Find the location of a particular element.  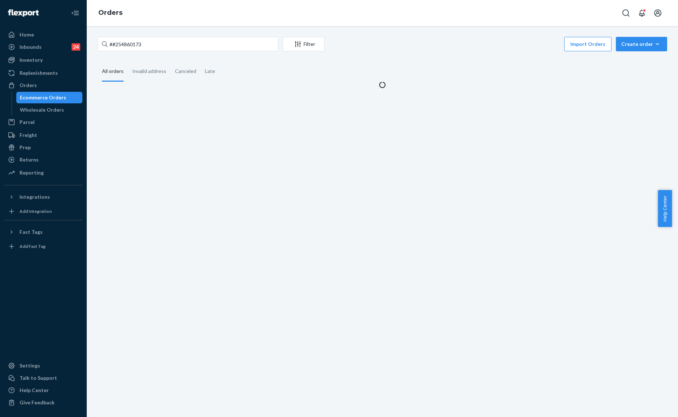

div: Ecommerce Orders is located at coordinates (43, 98).